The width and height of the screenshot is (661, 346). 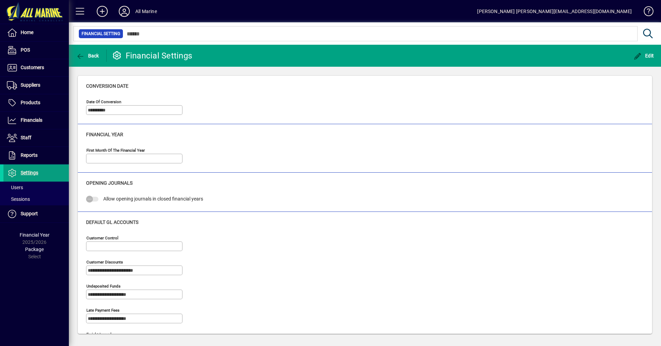 What do you see at coordinates (15, 188) in the screenshot?
I see `span: Users` at bounding box center [15, 188].